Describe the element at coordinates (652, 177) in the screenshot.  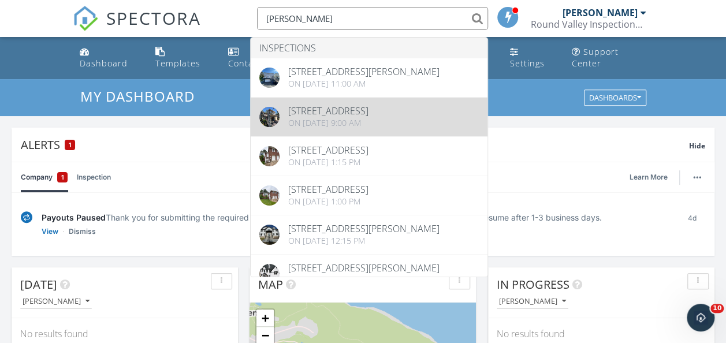
I see `a: Learn More` at that location.